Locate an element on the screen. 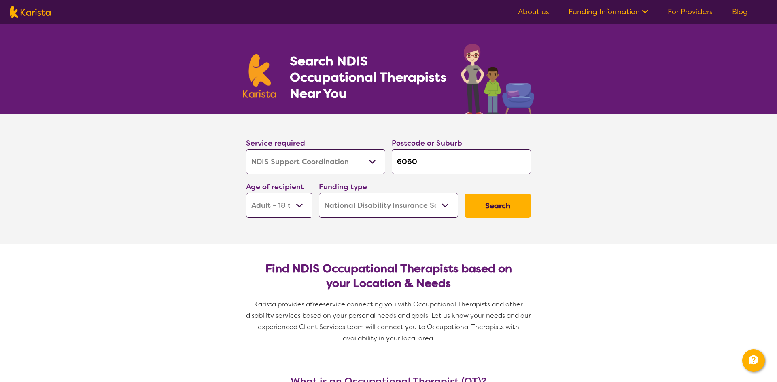 The width and height of the screenshot is (777, 382). label: Postcode or Suburb is located at coordinates (427, 143).